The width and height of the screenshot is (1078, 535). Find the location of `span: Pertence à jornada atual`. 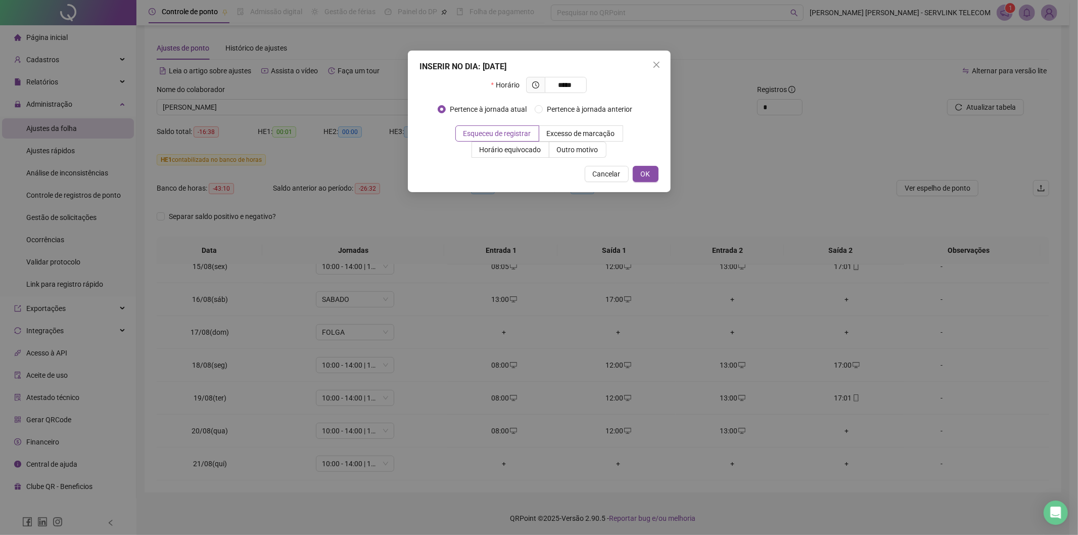

span: Pertence à jornada atual is located at coordinates (488, 109).